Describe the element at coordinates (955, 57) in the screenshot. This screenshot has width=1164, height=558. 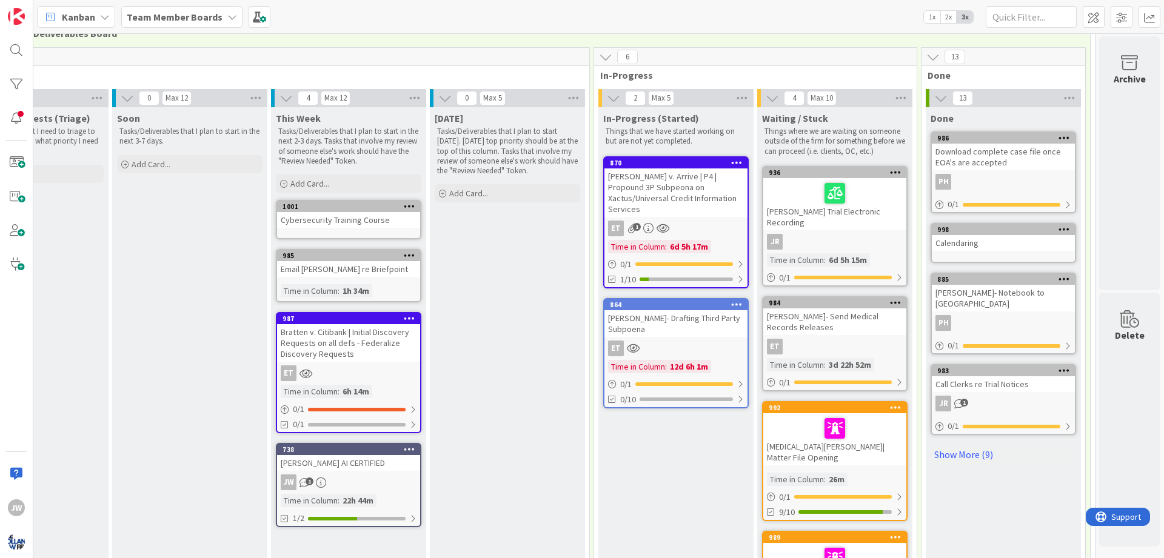
I see `span: 13` at that location.